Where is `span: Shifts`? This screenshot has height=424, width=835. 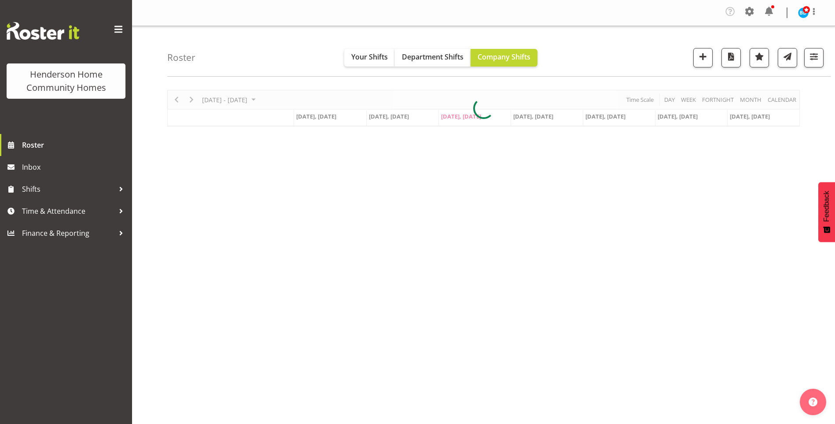
span: Shifts is located at coordinates (68, 189).